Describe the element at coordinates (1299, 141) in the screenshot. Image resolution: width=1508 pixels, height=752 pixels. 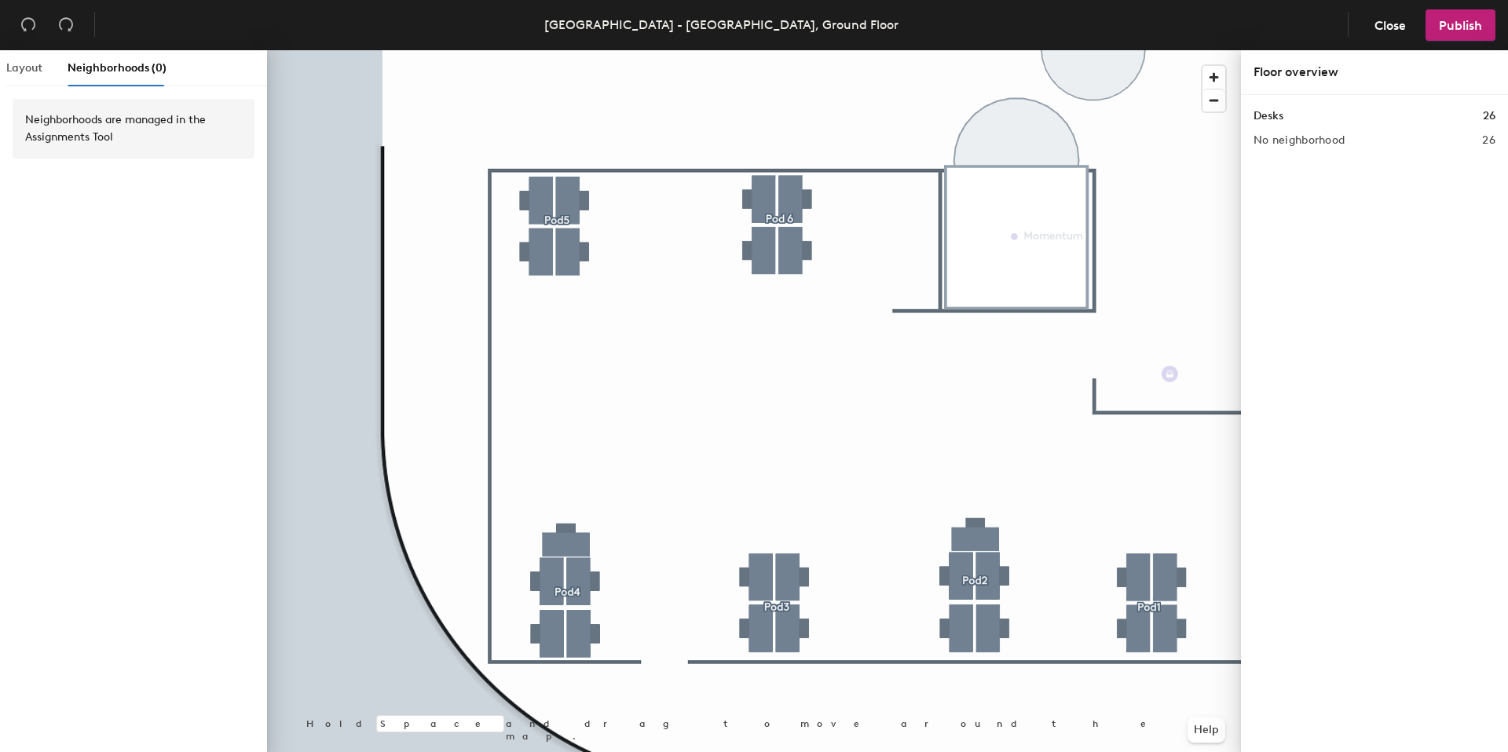
I see `h2: No neighborhood` at that location.